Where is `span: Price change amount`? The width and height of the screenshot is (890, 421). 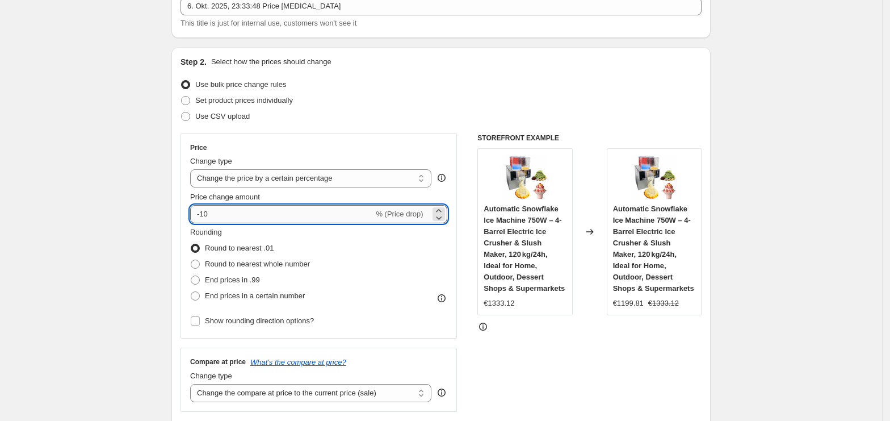 span: Price change amount is located at coordinates (225, 196).